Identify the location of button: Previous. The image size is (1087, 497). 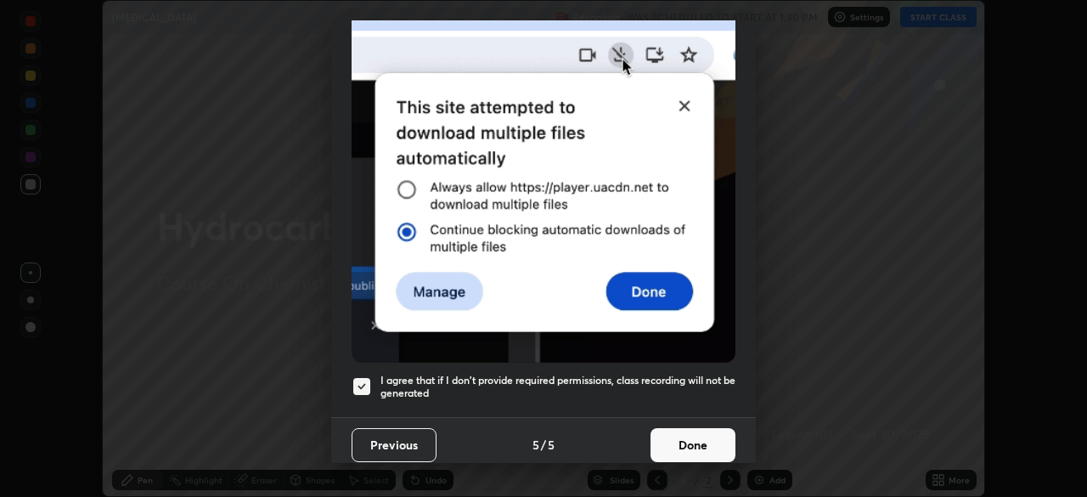
(394, 445).